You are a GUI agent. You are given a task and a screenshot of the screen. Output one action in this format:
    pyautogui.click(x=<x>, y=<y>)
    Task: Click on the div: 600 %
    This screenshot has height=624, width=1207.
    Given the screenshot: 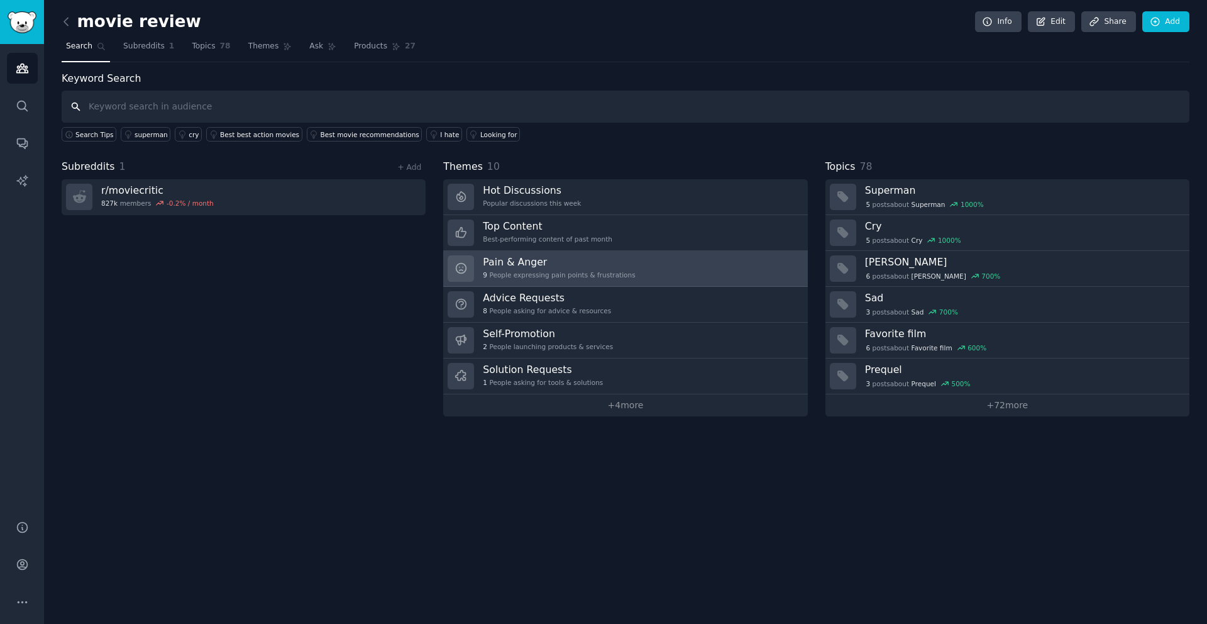 What is the action you would take?
    pyautogui.click(x=977, y=348)
    